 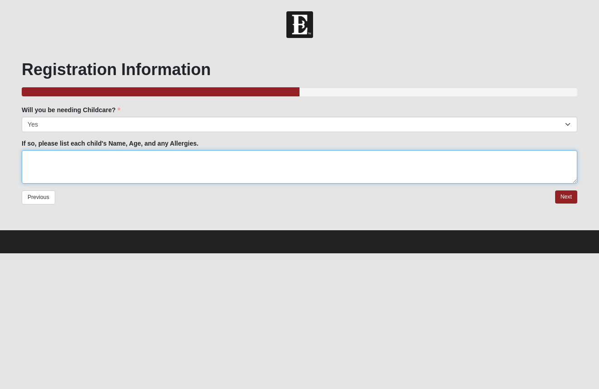 What do you see at coordinates (300, 24) in the screenshot?
I see `img: Church of Eleven22 Logo` at bounding box center [300, 24].